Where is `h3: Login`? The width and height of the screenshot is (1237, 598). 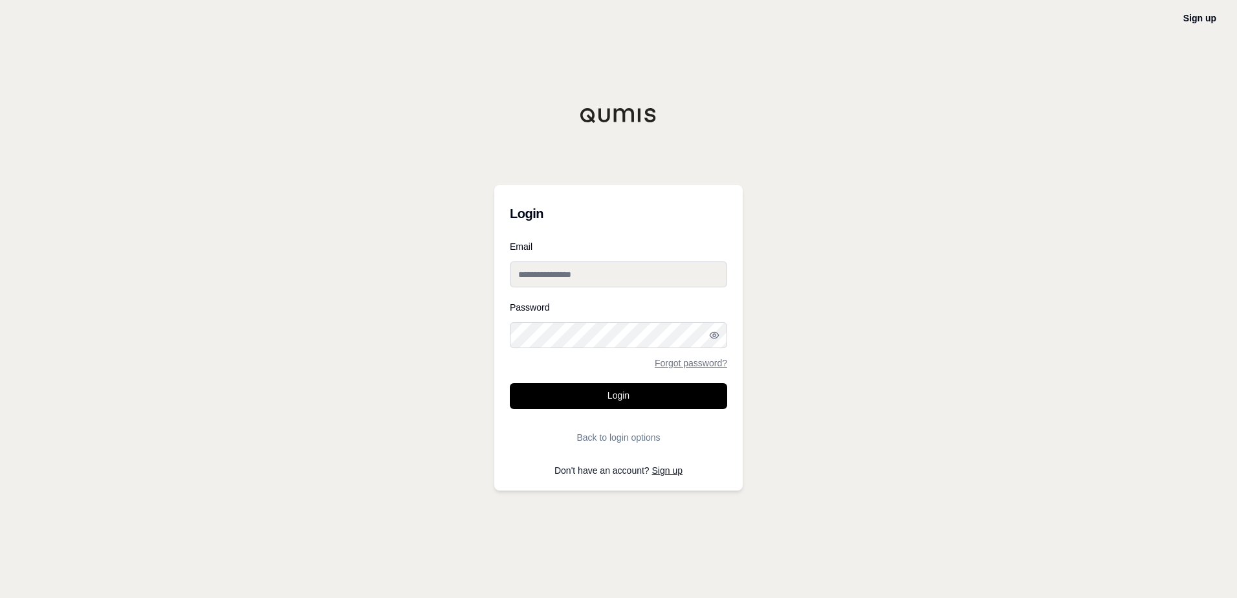
h3: Login is located at coordinates (618, 213).